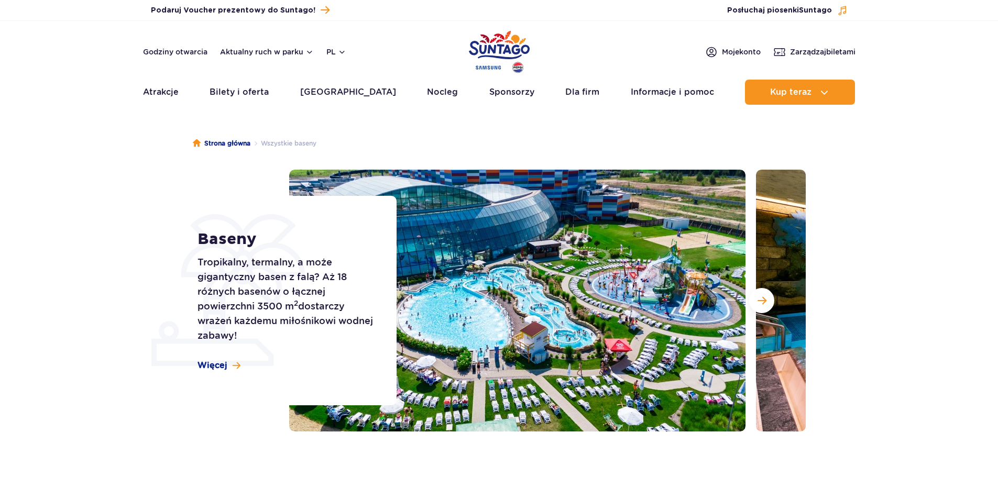  What do you see at coordinates (336, 52) in the screenshot?
I see `button: pl` at bounding box center [336, 52].